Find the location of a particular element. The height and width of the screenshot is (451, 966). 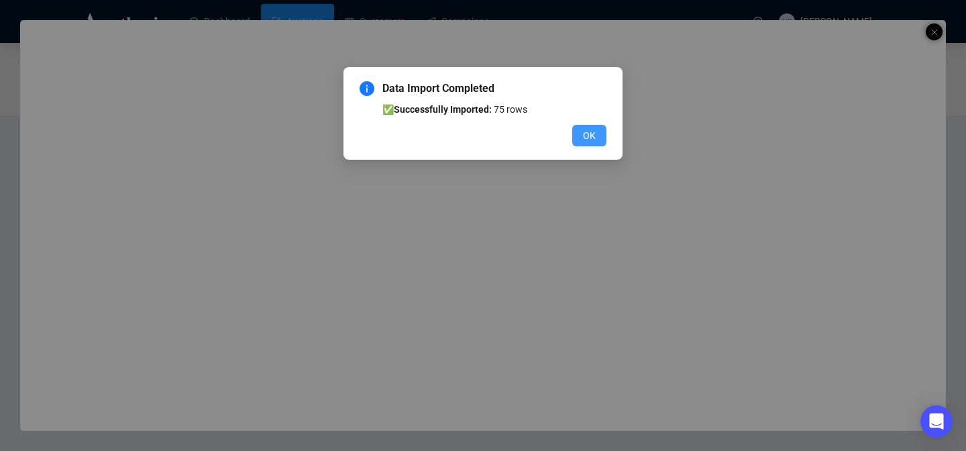

span: OK is located at coordinates (589, 135).